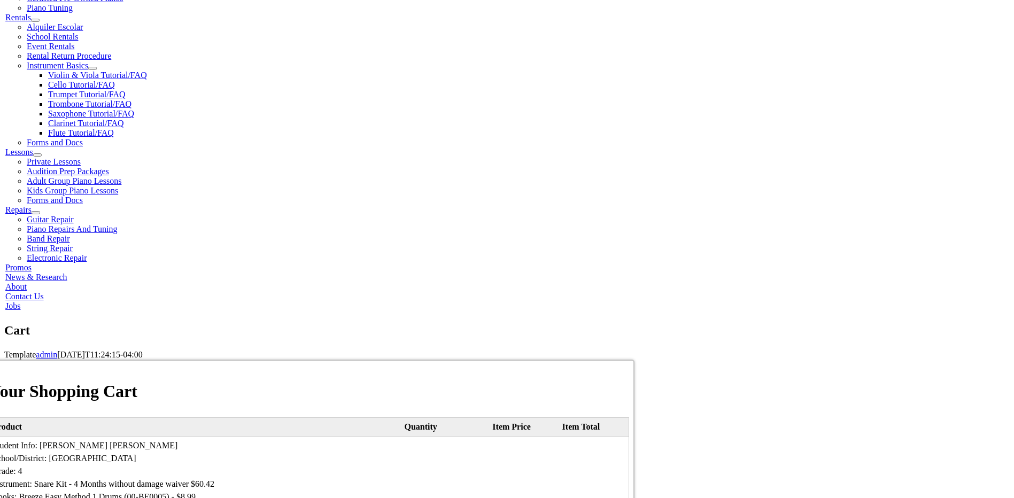 The width and height of the screenshot is (1014, 498). Describe the element at coordinates (50, 7) in the screenshot. I see `span: Piano Tuning` at that location.